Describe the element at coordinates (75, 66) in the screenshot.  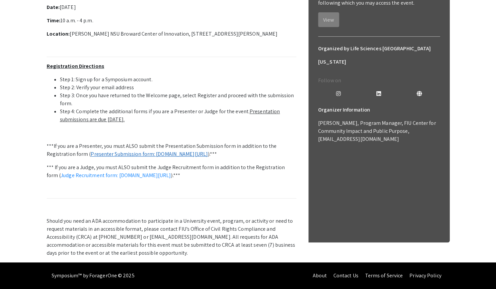
I see `u: Registration Directions` at that location.